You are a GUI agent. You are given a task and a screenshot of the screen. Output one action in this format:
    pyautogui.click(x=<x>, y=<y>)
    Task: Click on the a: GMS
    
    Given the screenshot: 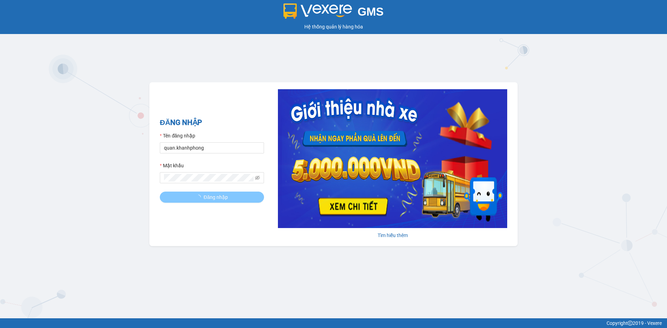 What is the action you would take?
    pyautogui.click(x=334, y=13)
    